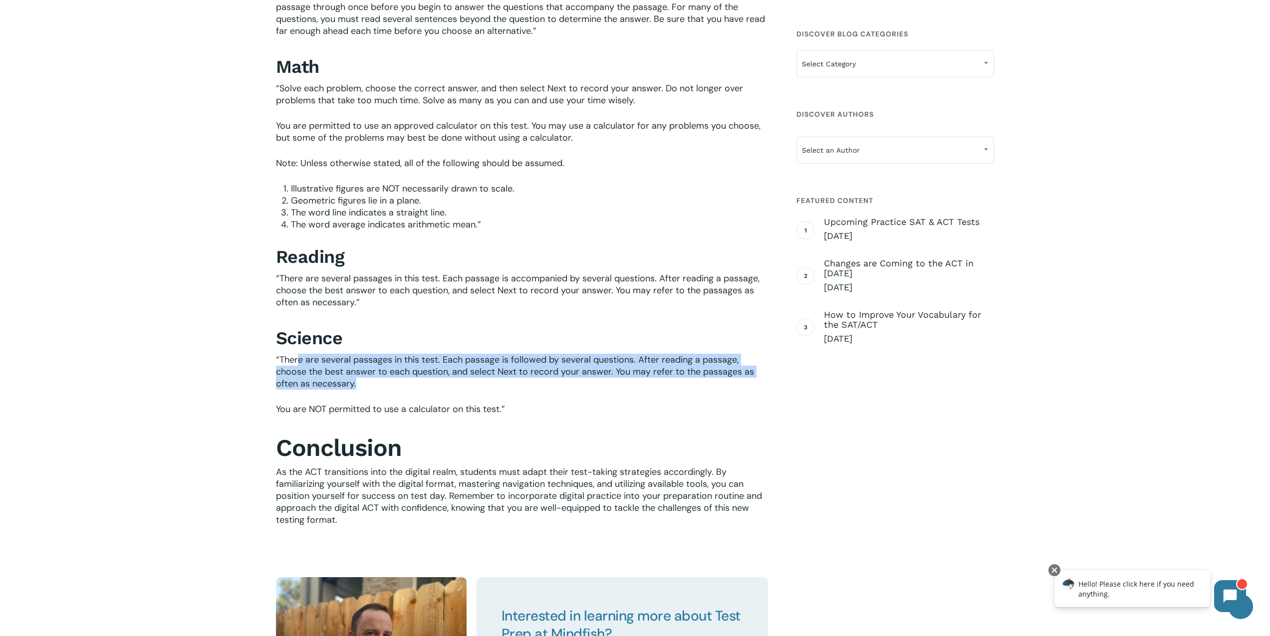 The image size is (1270, 636). I want to click on span: “There are several passages in this test. Each passage is followed by several questions. After re..., so click(515, 372).